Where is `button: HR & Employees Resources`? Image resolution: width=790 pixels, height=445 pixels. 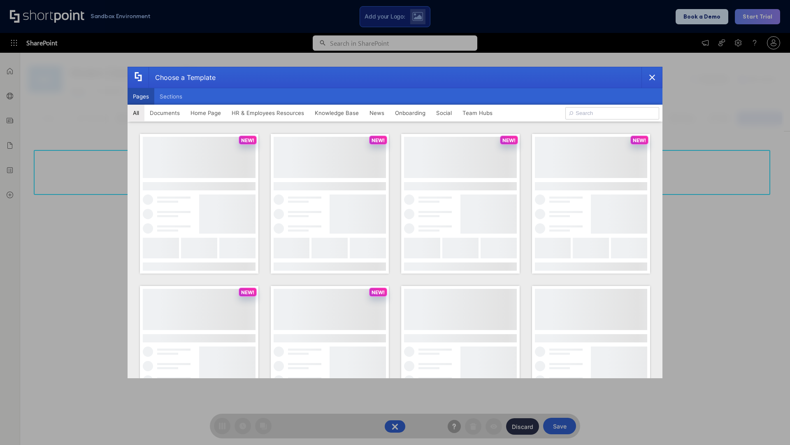
button: HR & Employees Resources is located at coordinates (268, 113).